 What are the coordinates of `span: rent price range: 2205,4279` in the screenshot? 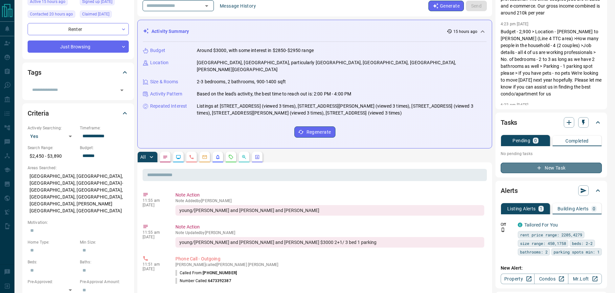 It's located at (551, 234).